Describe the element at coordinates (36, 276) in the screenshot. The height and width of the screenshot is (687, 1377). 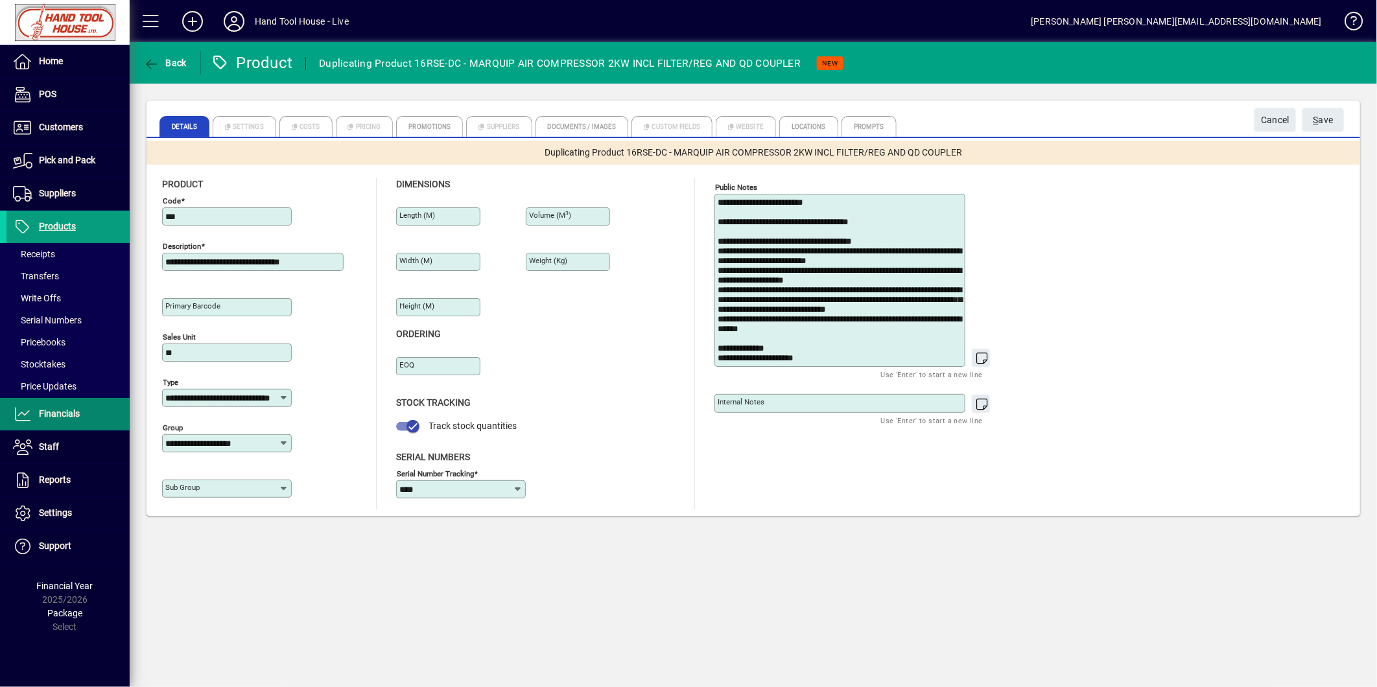
I see `span: Transfers` at that location.